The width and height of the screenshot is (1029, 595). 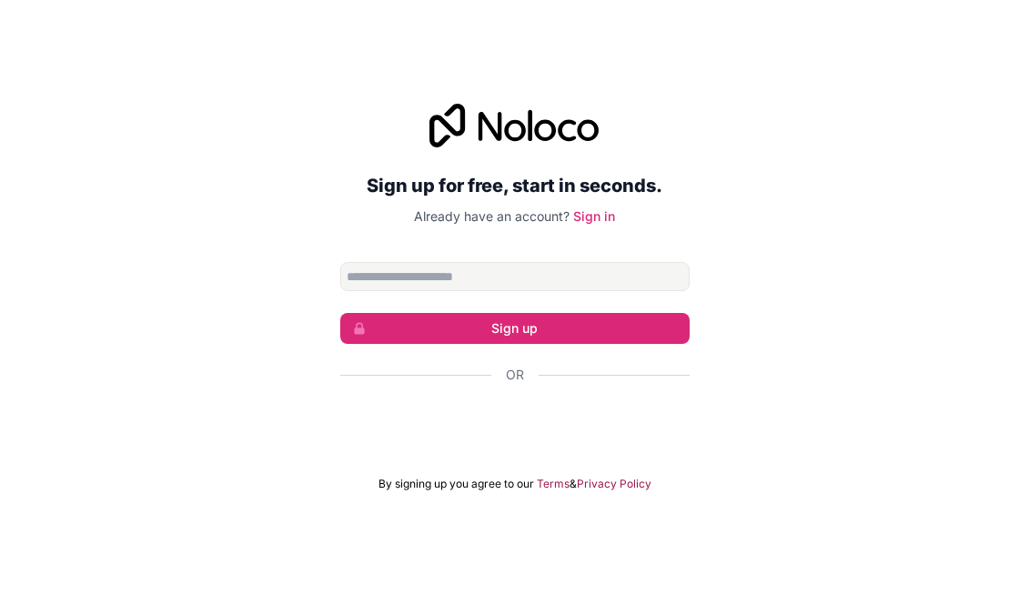 I want to click on span: Or, so click(x=515, y=375).